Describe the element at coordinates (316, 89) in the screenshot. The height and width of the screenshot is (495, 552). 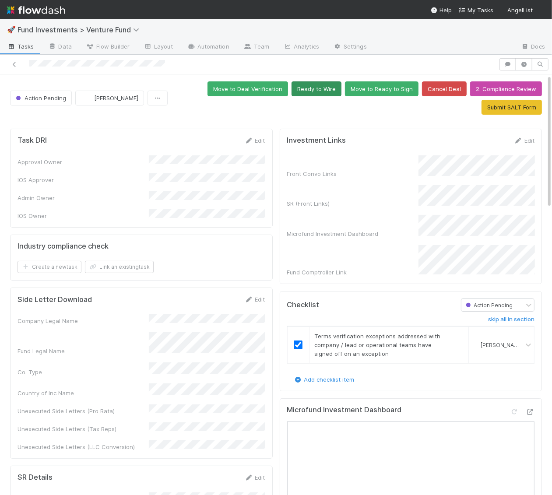
I see `button: Ready to Wire` at that location.